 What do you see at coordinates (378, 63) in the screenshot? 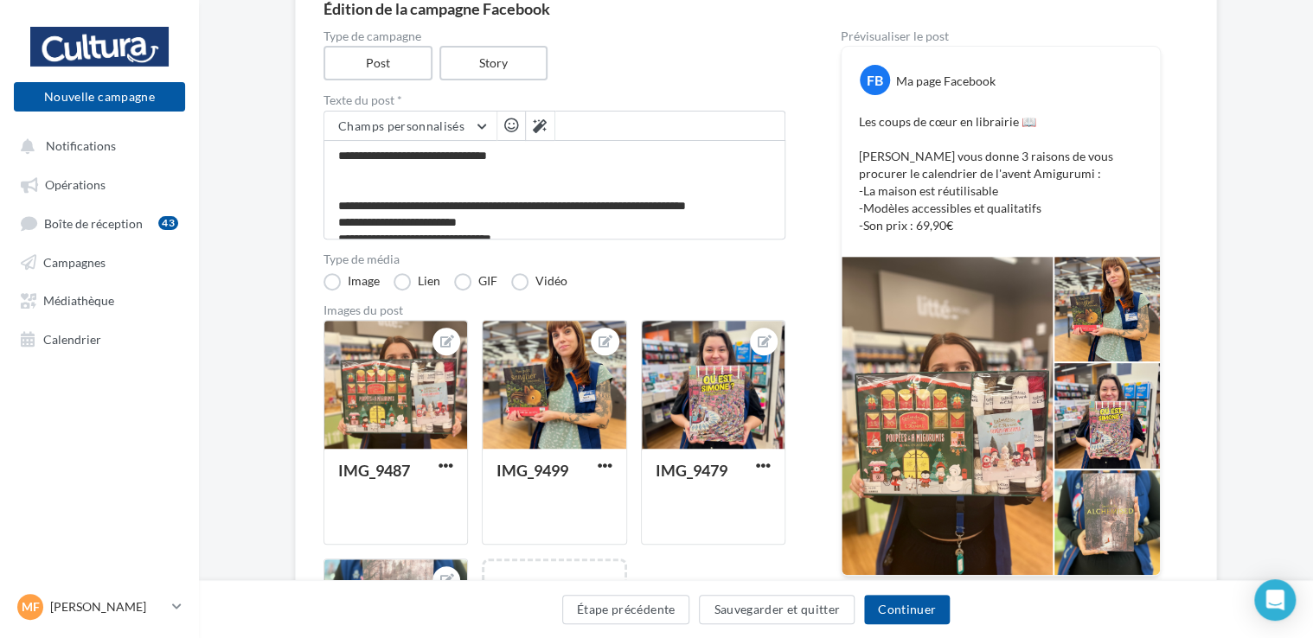
I see `label: Post` at bounding box center [378, 63].